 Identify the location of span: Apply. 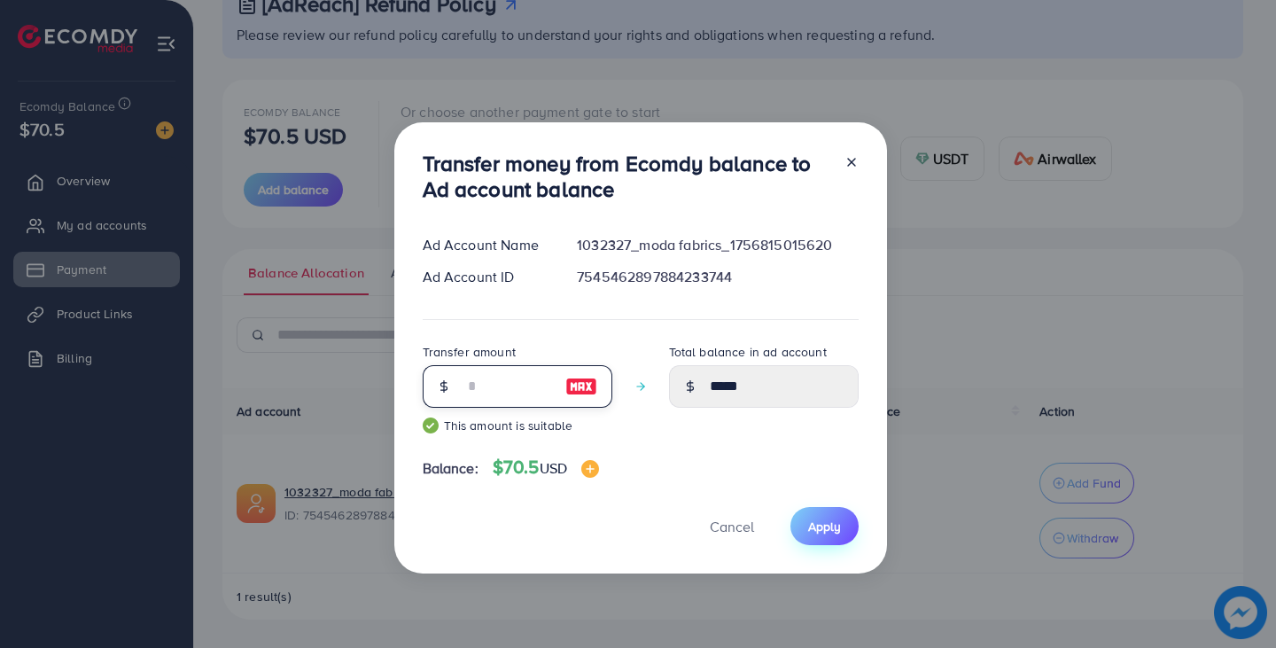
(824, 526).